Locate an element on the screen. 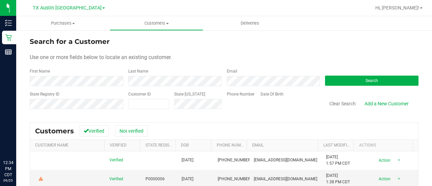  span: P0000006 is located at coordinates (155, 179).